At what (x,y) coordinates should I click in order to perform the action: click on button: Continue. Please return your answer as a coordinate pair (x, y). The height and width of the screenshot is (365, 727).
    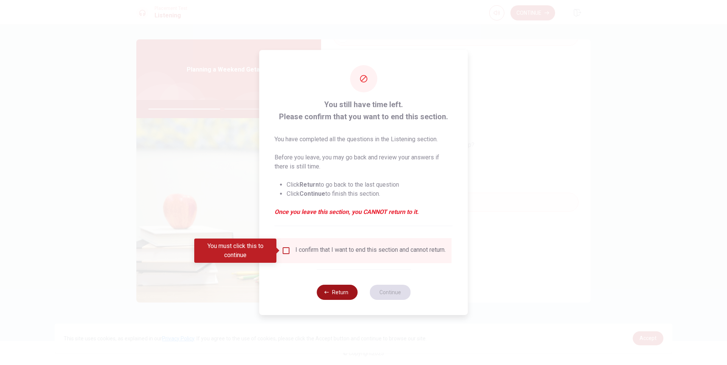
    Looking at the image, I should click on (390, 292).